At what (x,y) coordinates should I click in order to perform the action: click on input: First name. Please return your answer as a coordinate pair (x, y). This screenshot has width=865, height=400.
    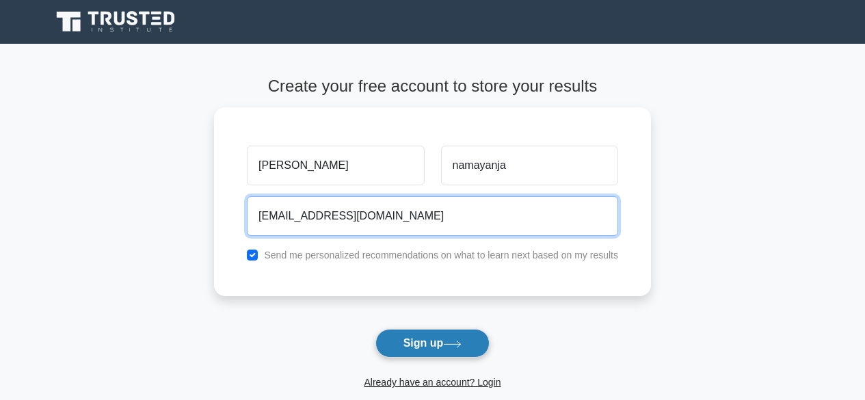
    Looking at the image, I should click on (335, 165).